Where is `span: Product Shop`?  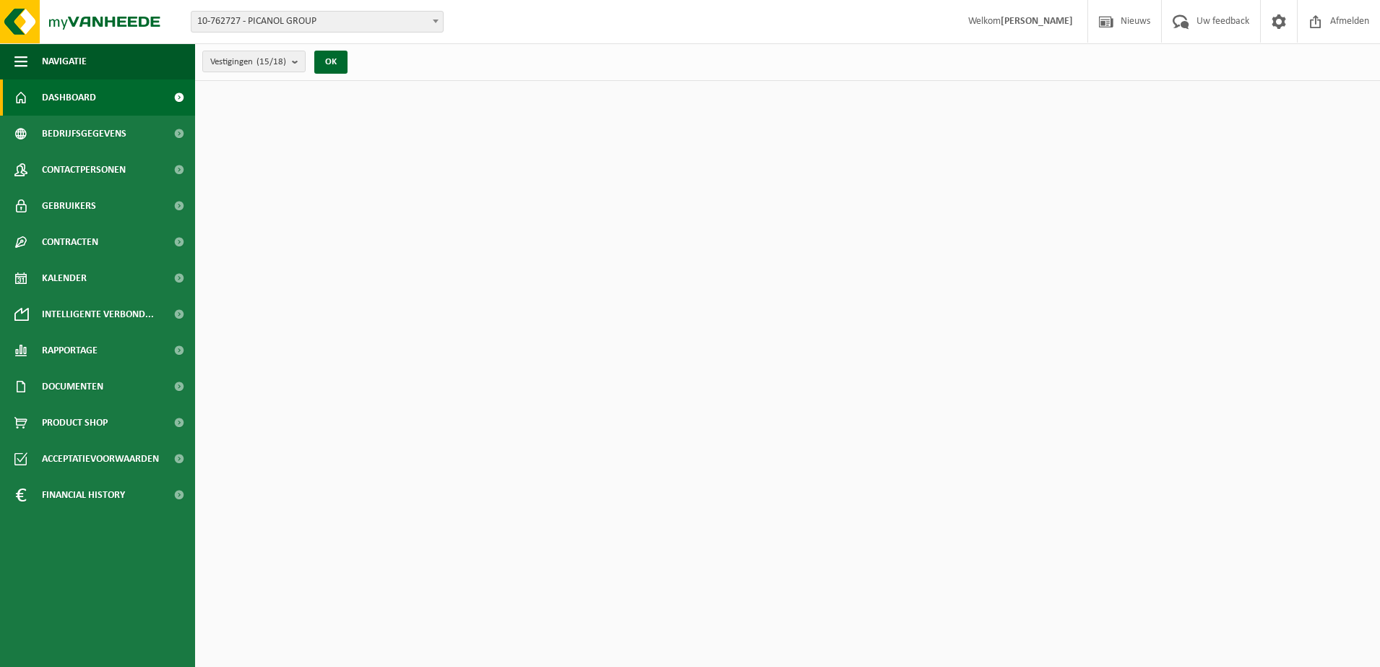
span: Product Shop is located at coordinates (74, 423).